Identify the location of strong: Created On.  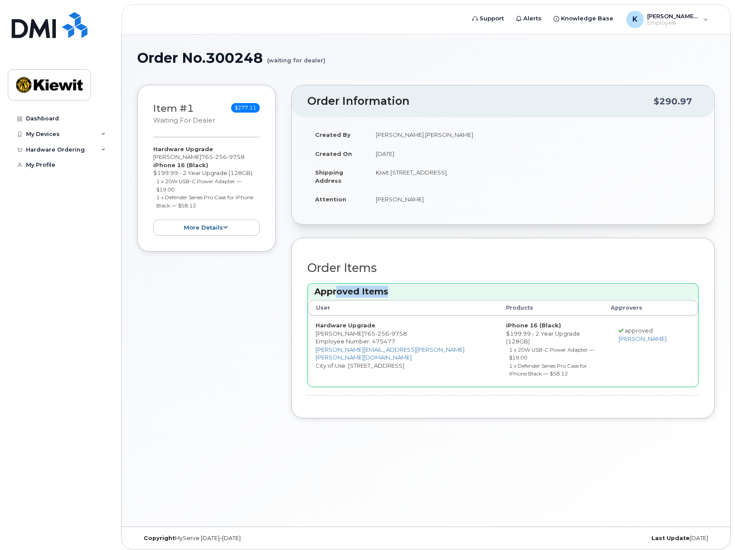
(333, 154).